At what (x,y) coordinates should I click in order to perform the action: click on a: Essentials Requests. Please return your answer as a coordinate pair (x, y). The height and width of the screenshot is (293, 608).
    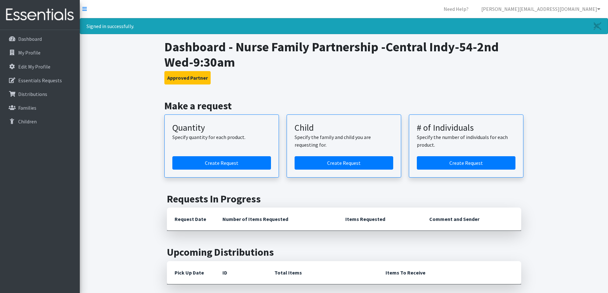
    Looking at the image, I should click on (40, 80).